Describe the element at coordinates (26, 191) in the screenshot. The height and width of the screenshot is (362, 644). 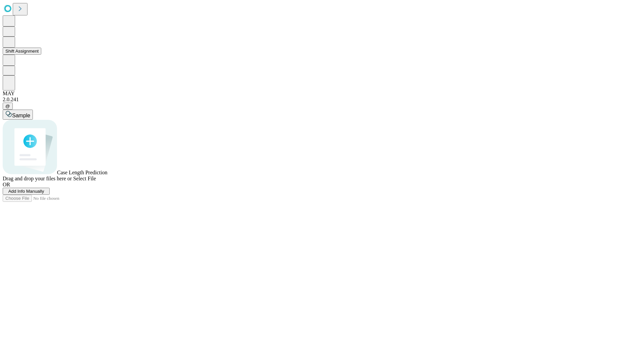
I see `button: Add Info Manually` at that location.